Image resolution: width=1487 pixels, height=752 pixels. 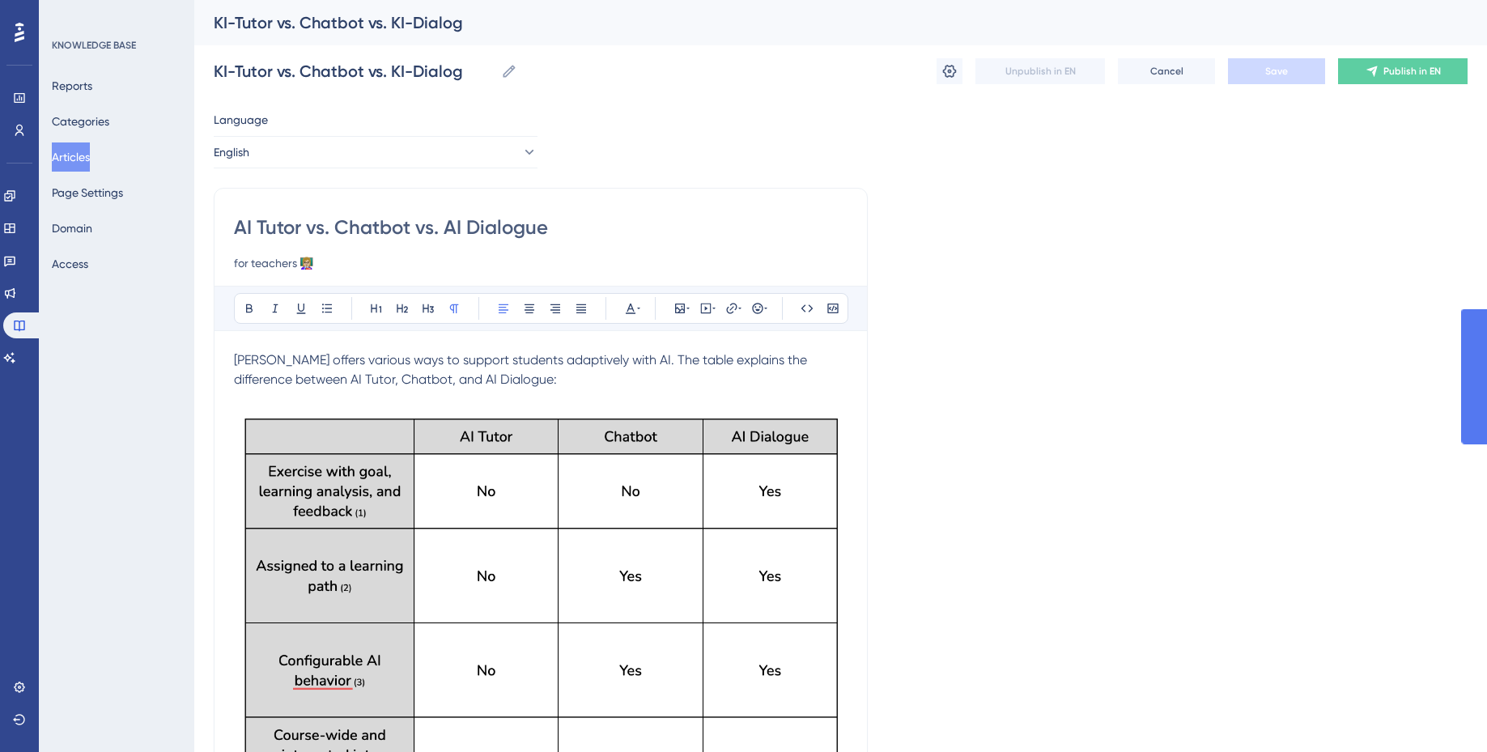 What do you see at coordinates (541, 227) in the screenshot?
I see `input: Article Title` at bounding box center [541, 227].